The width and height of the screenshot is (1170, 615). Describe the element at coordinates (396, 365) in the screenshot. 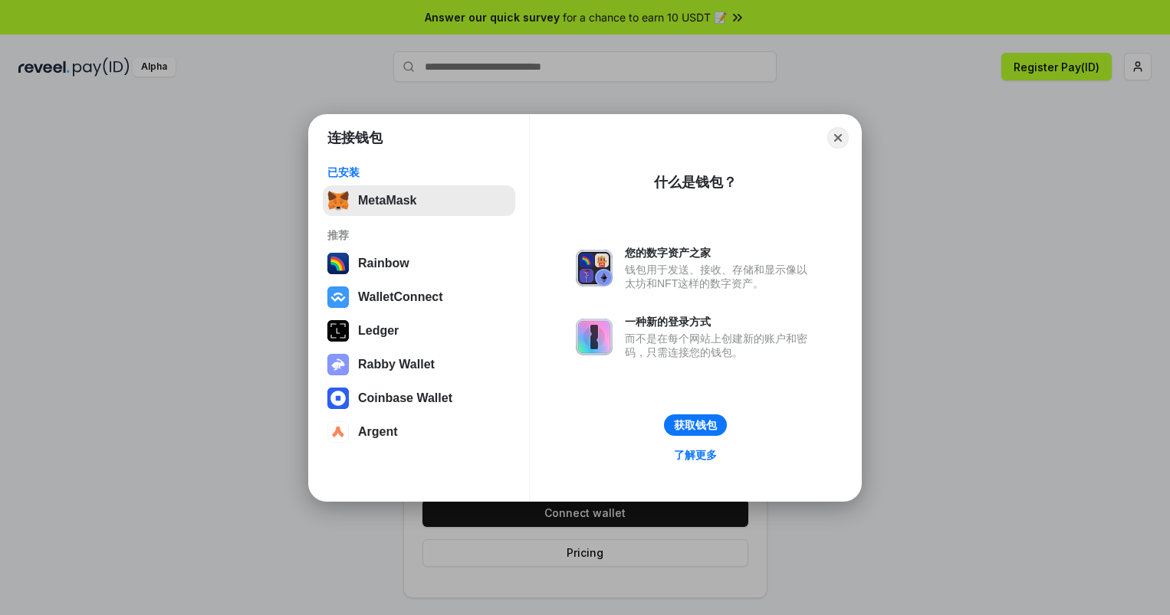

I see `div: Rabby Wallet` at that location.